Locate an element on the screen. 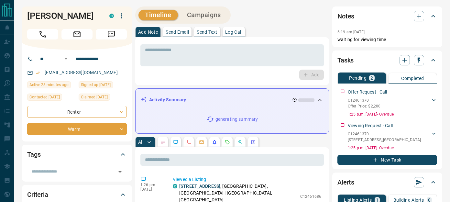 This screenshot has height=202, width=450. span: Message is located at coordinates (111, 34).